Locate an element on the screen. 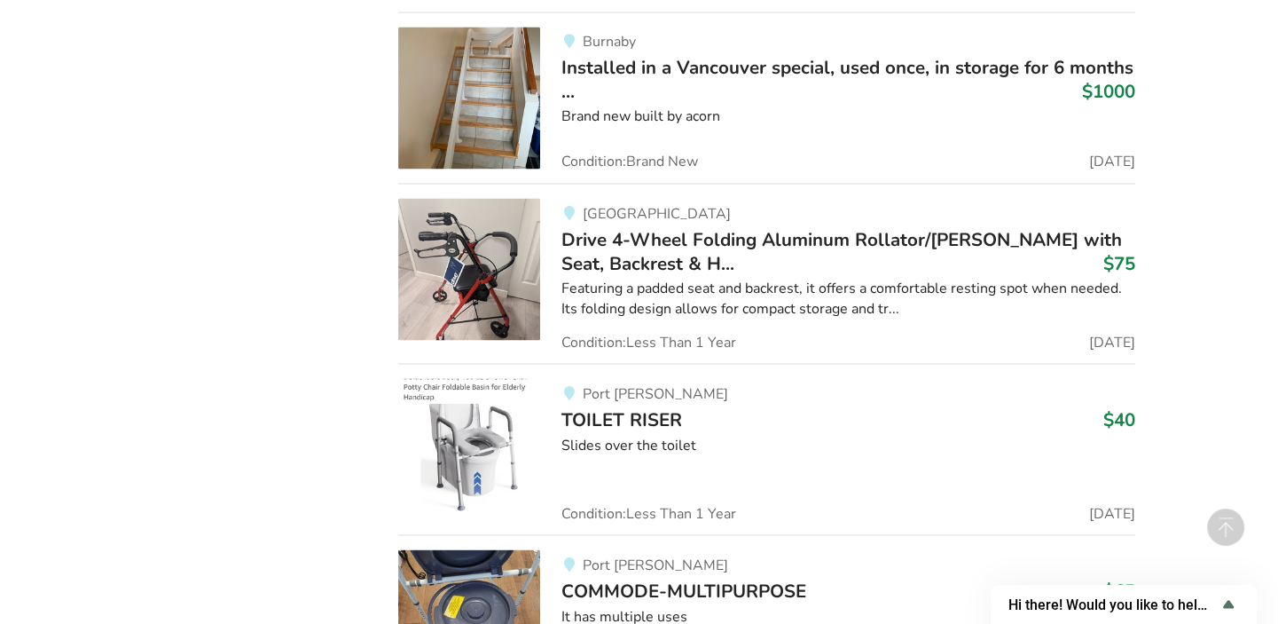 The width and height of the screenshot is (1278, 624). div: Brand new built by acorn is located at coordinates (848, 116).